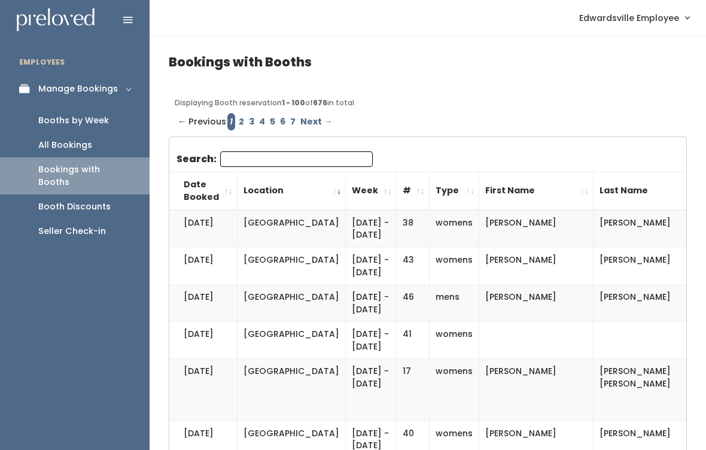 This screenshot has height=450, width=706. Describe the element at coordinates (275, 159) in the screenshot. I see `label: Search:` at that location.